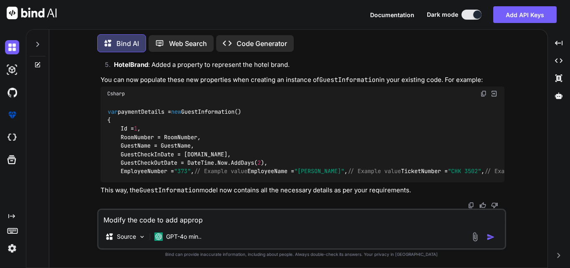  Describe the element at coordinates (131, 64) in the screenshot. I see `strong: HotelBrand` at that location.